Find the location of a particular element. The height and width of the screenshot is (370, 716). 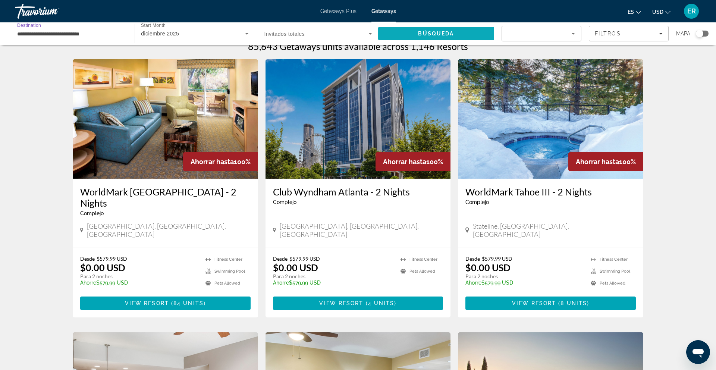

button: Search is located at coordinates (436, 34).